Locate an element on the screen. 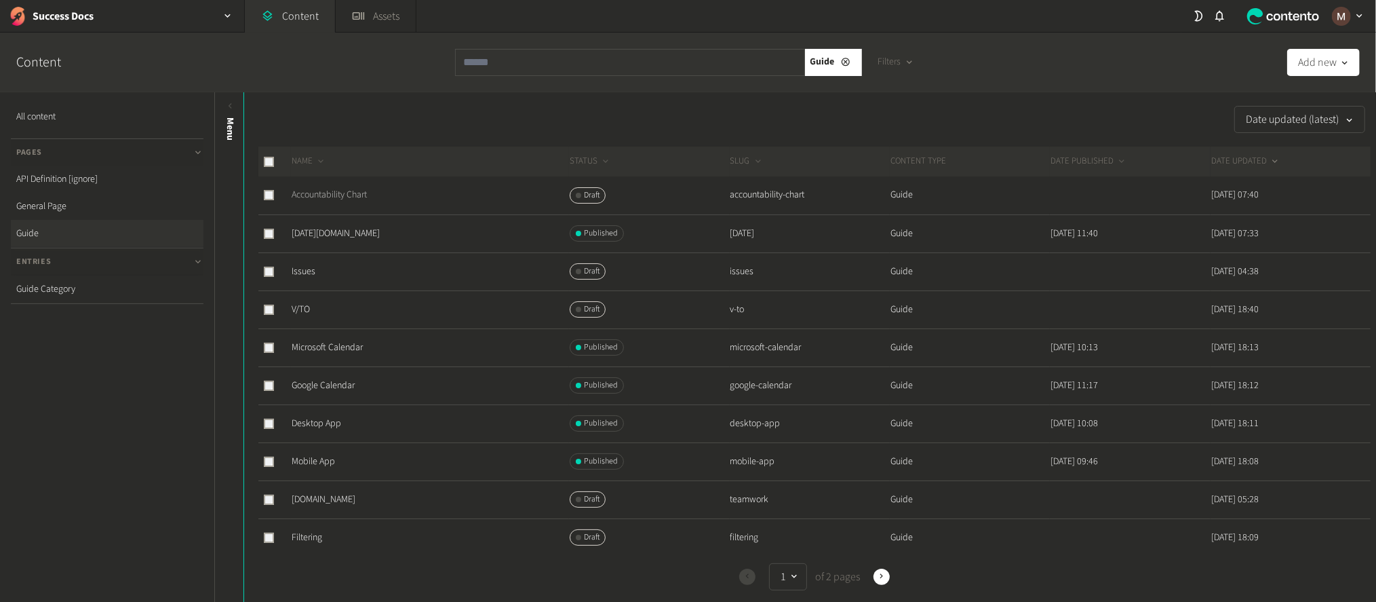 Image resolution: width=1376 pixels, height=602 pixels. td: accountability-chart is located at coordinates (810, 195).